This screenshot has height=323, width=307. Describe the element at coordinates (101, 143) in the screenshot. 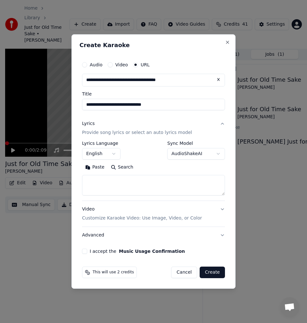

I see `label: Lyrics Language` at that location.